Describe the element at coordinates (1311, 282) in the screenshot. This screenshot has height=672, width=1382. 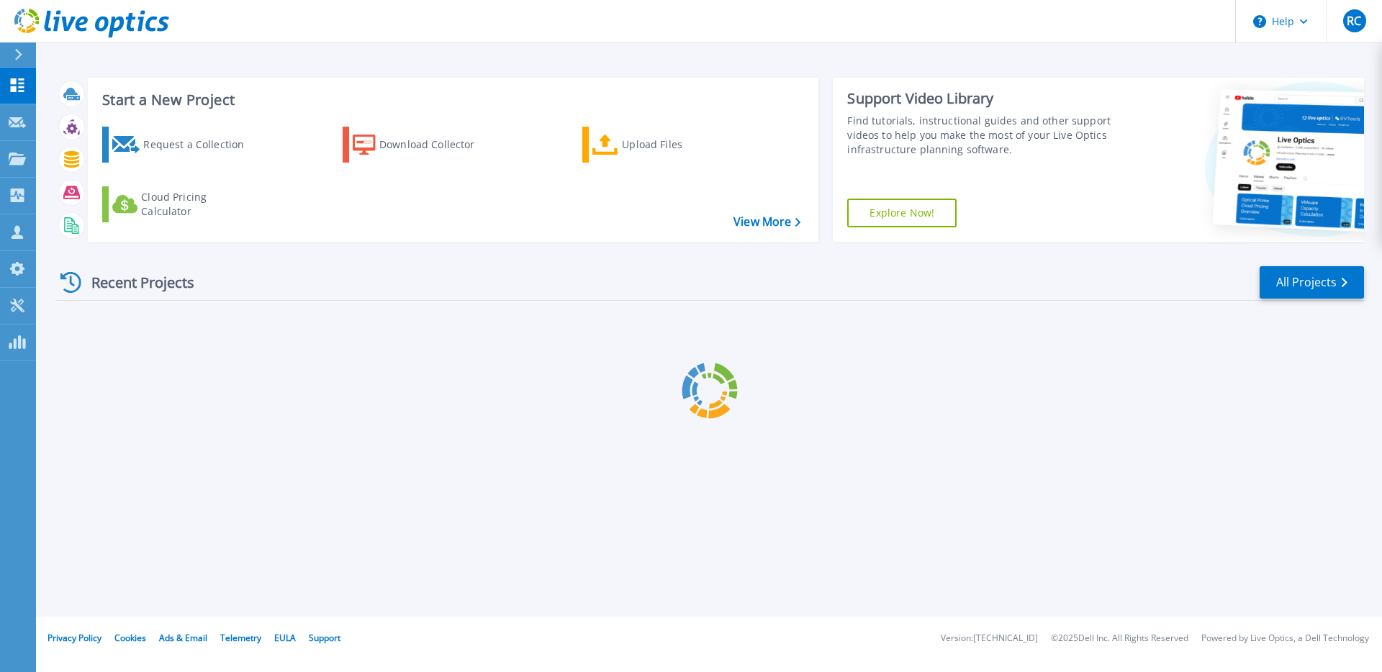
I see `a: All Projects` at that location.